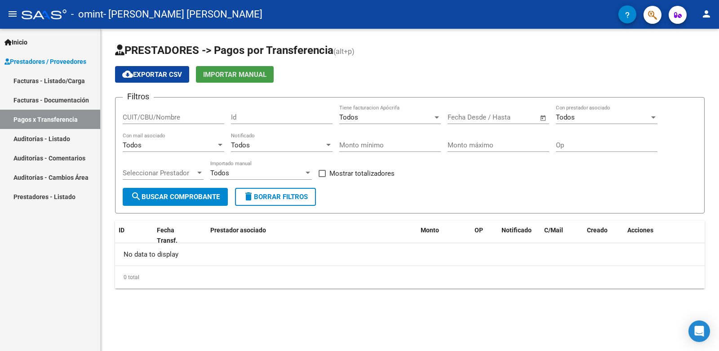  Describe the element at coordinates (519, 236) in the screenshot. I see `datatable-header-cell: Notificado` at that location.